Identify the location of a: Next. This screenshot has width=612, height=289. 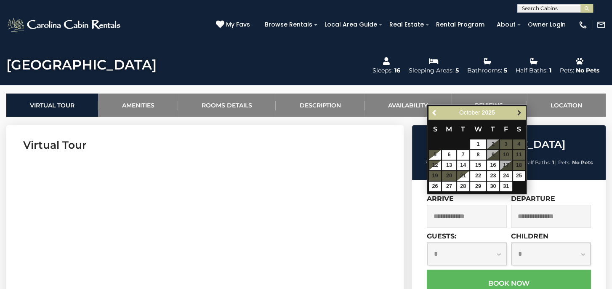
(519, 112).